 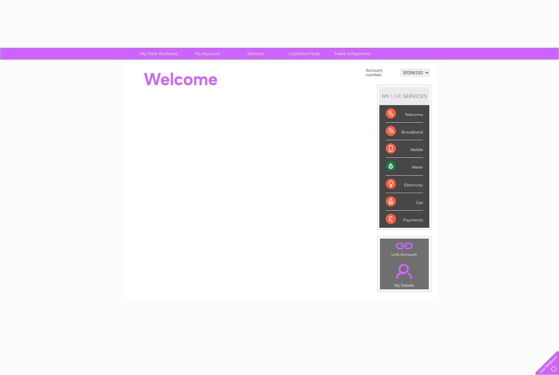 What do you see at coordinates (404, 201) in the screenshot?
I see `div: Gas` at bounding box center [404, 201].